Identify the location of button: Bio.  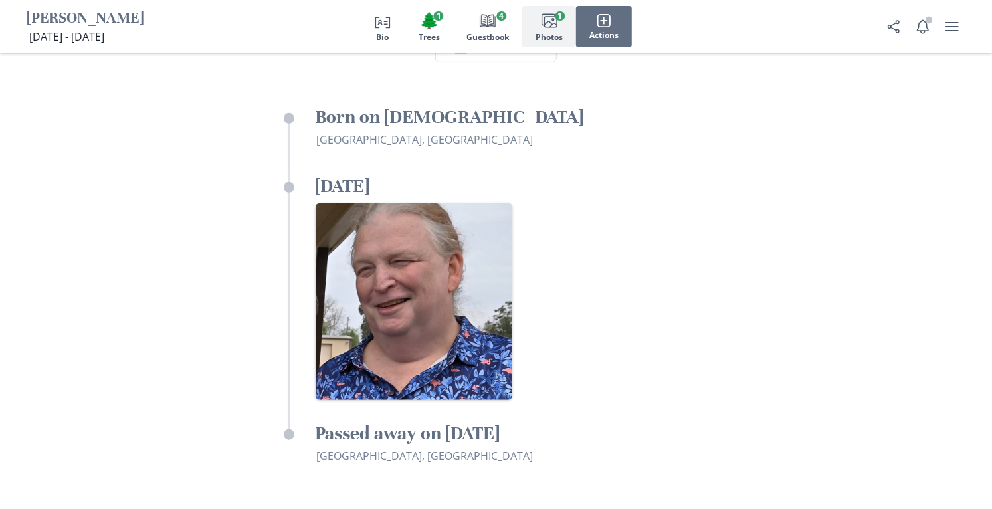
(383, 27).